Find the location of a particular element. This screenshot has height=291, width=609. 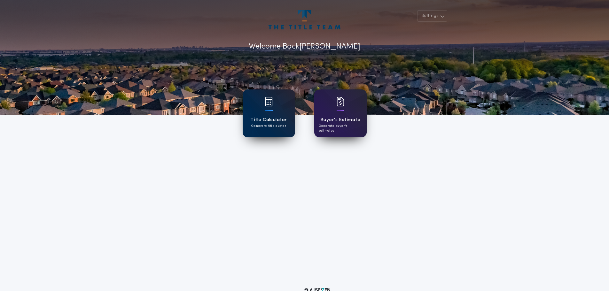

img: account-logo is located at coordinates (304, 20).